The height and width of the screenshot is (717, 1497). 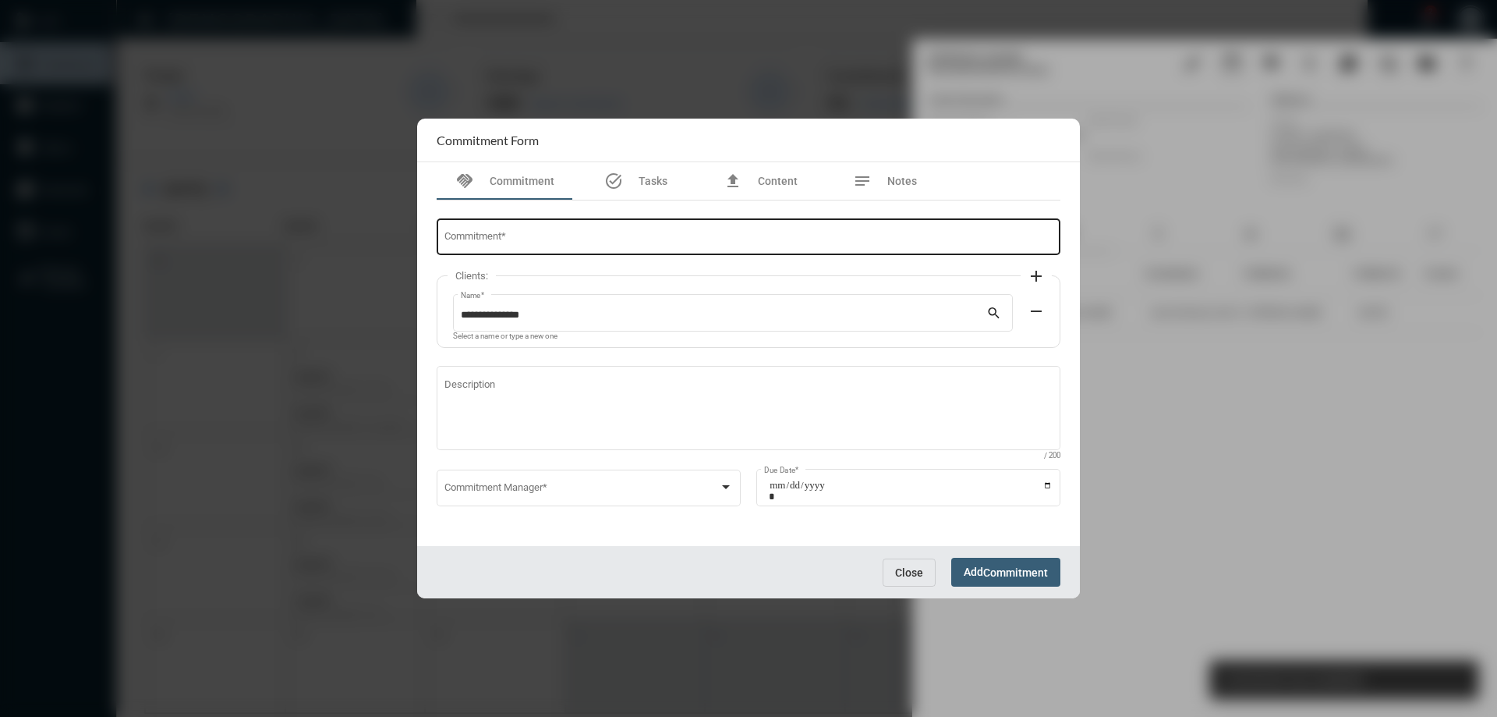 What do you see at coordinates (862, 181) in the screenshot?
I see `mat-icon: notes` at bounding box center [862, 181].